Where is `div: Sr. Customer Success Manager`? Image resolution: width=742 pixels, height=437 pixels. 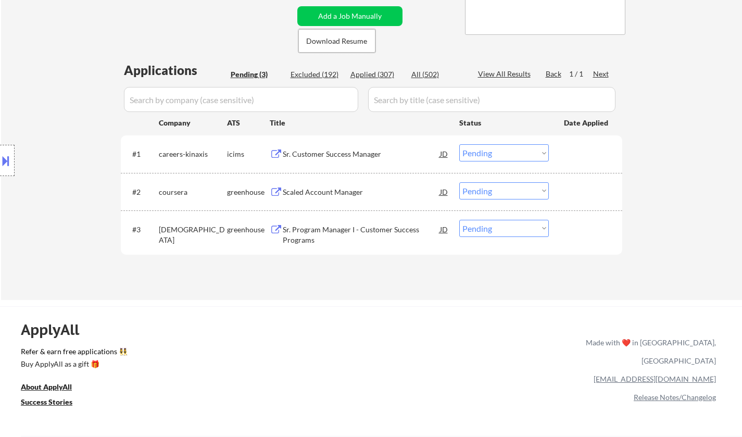
div: Sr. Customer Success Manager is located at coordinates (362, 154).